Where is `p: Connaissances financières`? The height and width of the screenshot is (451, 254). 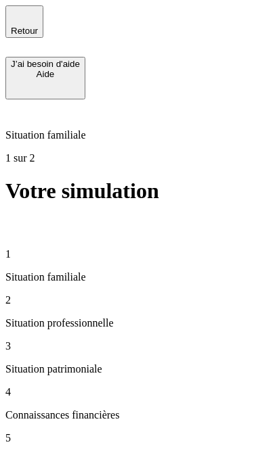 p: Connaissances financières is located at coordinates (127, 415).